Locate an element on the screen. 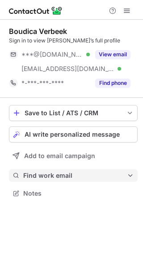  span: Notes is located at coordinates (79, 193).